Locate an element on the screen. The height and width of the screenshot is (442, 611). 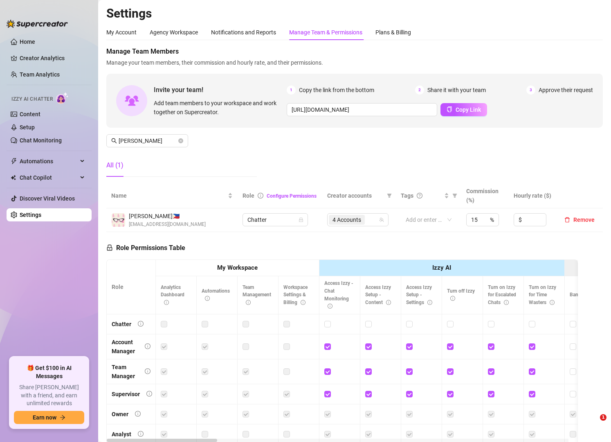
span: Izzy AI Chatter is located at coordinates (32, 99).